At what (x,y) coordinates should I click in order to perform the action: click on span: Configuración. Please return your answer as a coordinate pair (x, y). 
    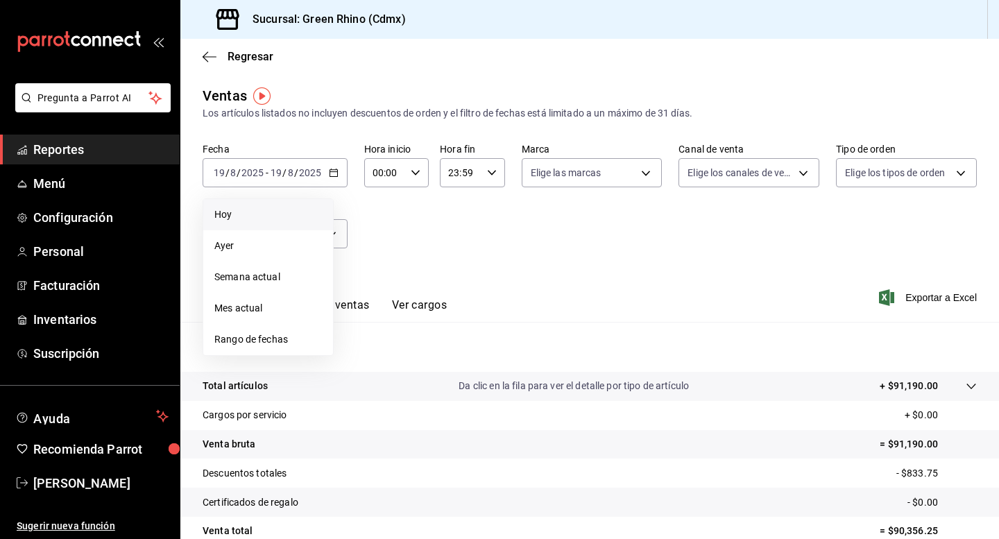
    Looking at the image, I should click on (101, 217).